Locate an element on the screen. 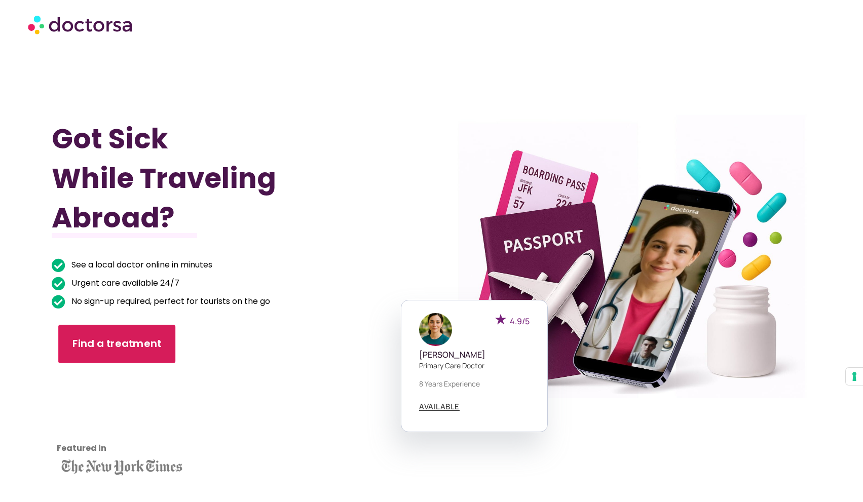 This screenshot has height=502, width=863. a: AVAILABLE is located at coordinates (440, 407).